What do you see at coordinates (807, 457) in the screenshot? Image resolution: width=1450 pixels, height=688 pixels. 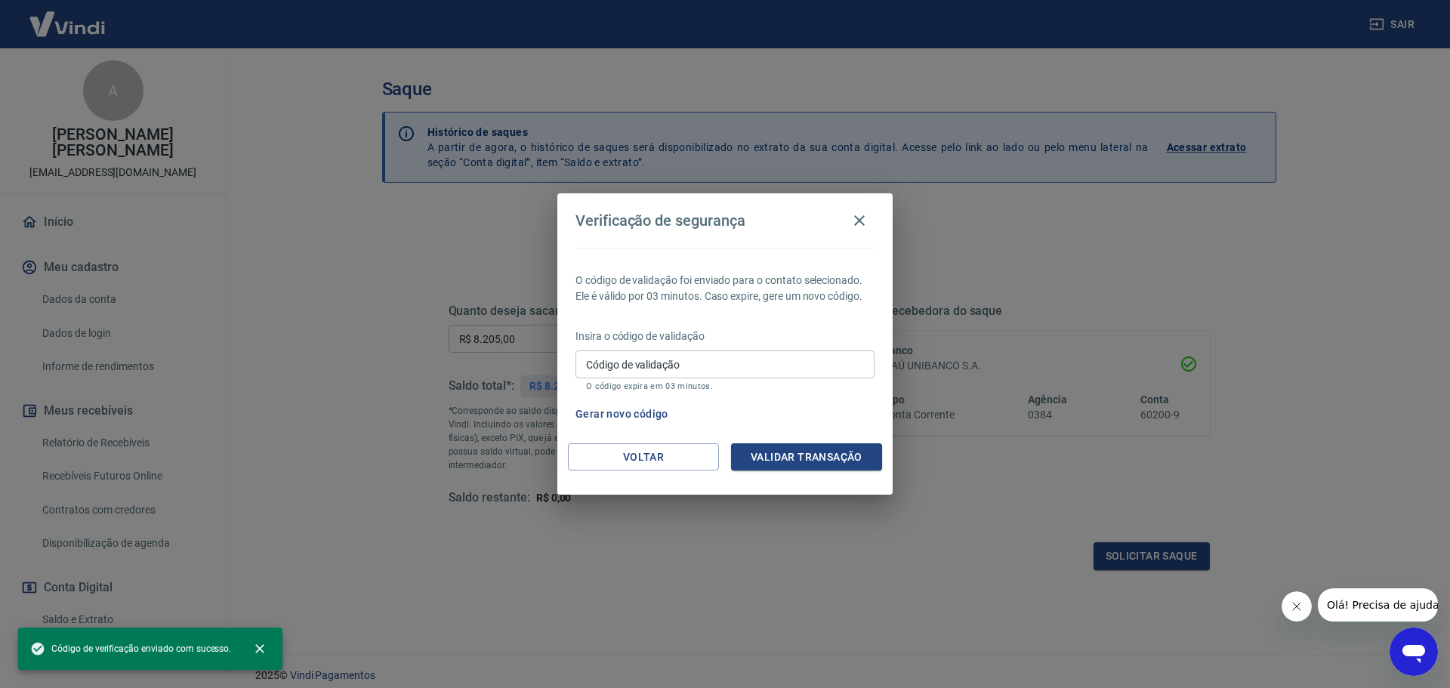 I see `button: Validar transação` at bounding box center [807, 457].